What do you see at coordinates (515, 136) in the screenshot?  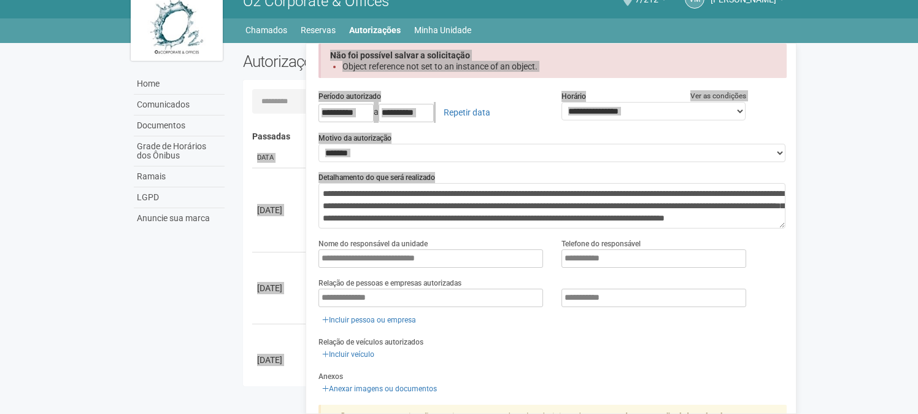 I see `h4: Passadas` at bounding box center [515, 136].